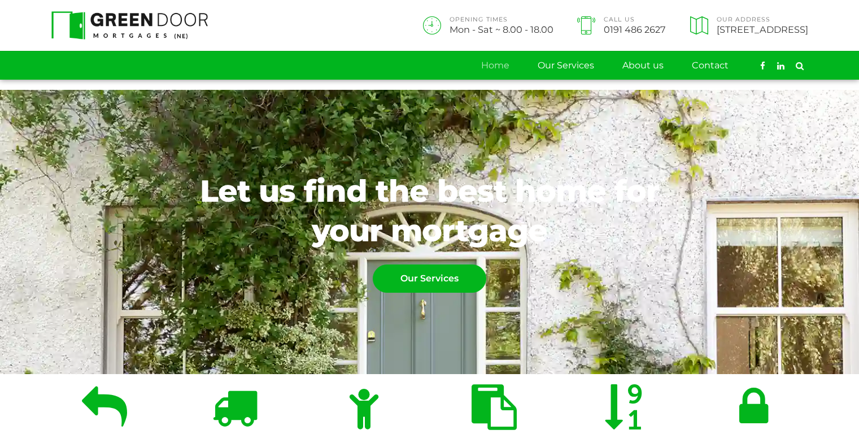  I want to click on span: 0191 486 2627, so click(635, 29).